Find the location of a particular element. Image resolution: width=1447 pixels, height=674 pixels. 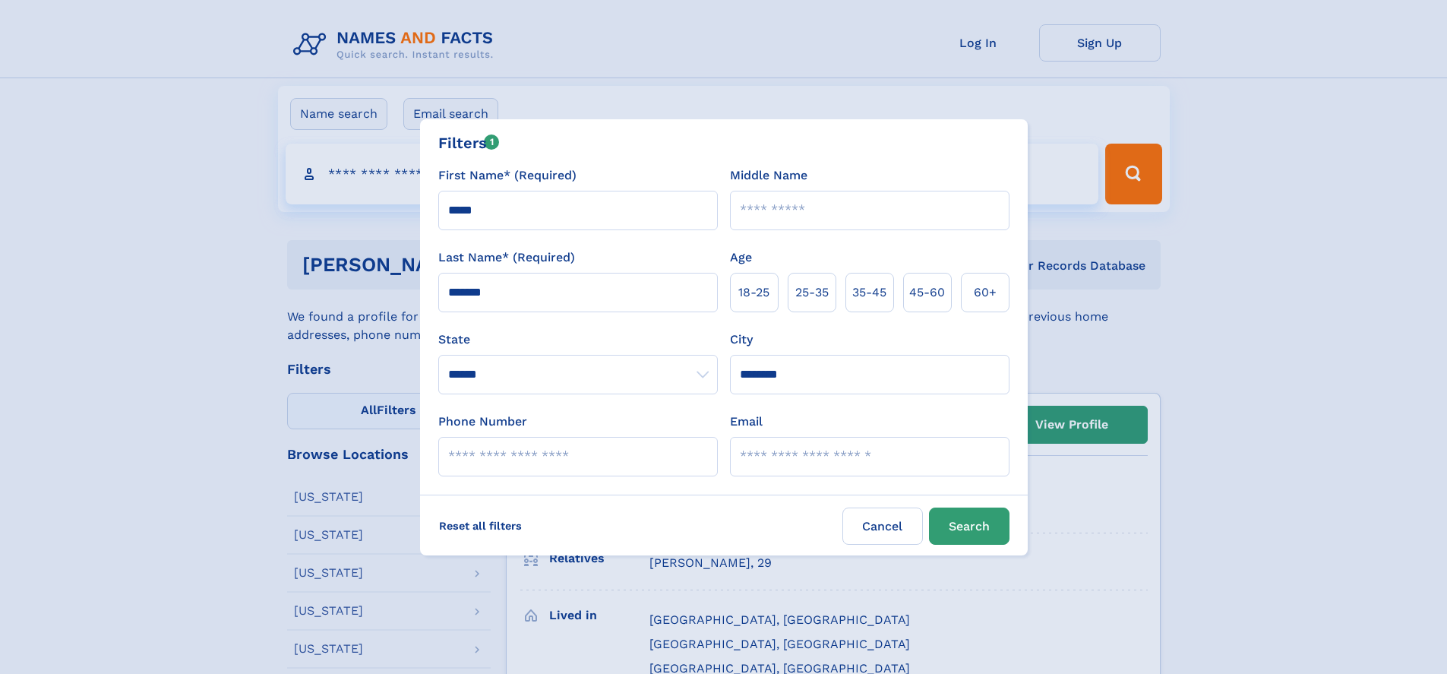

span: 45‑60 is located at coordinates (927, 292).